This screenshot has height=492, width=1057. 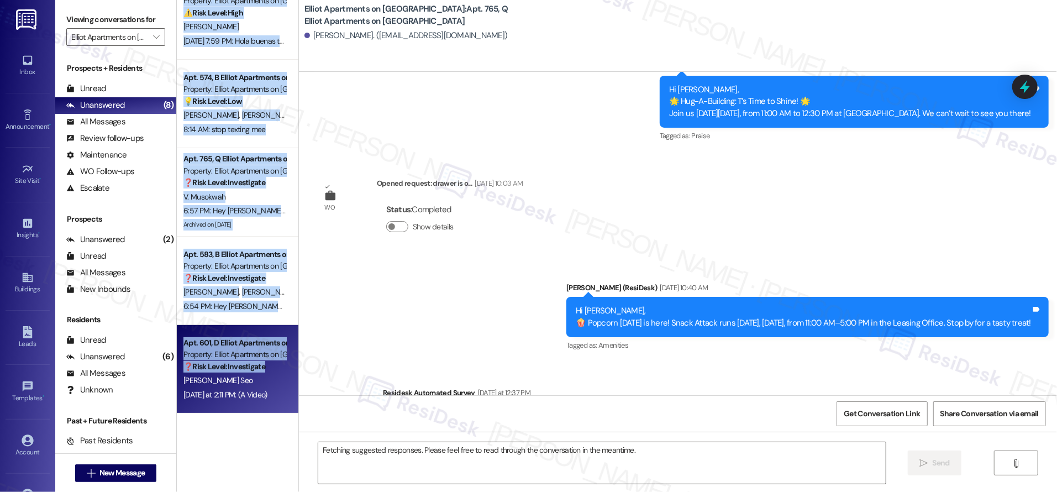 I want to click on textarea: Fetching suggested responses. Please feel free to read through the conversation in the meantime., so click(x=602, y=462).